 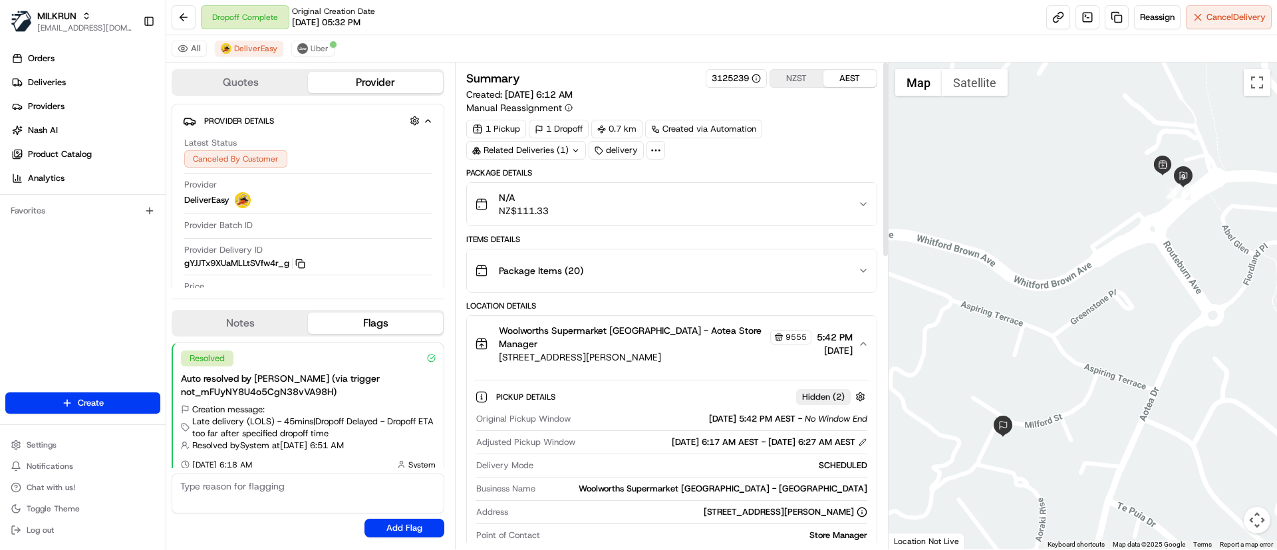 I want to click on span: Analytics, so click(x=46, y=178).